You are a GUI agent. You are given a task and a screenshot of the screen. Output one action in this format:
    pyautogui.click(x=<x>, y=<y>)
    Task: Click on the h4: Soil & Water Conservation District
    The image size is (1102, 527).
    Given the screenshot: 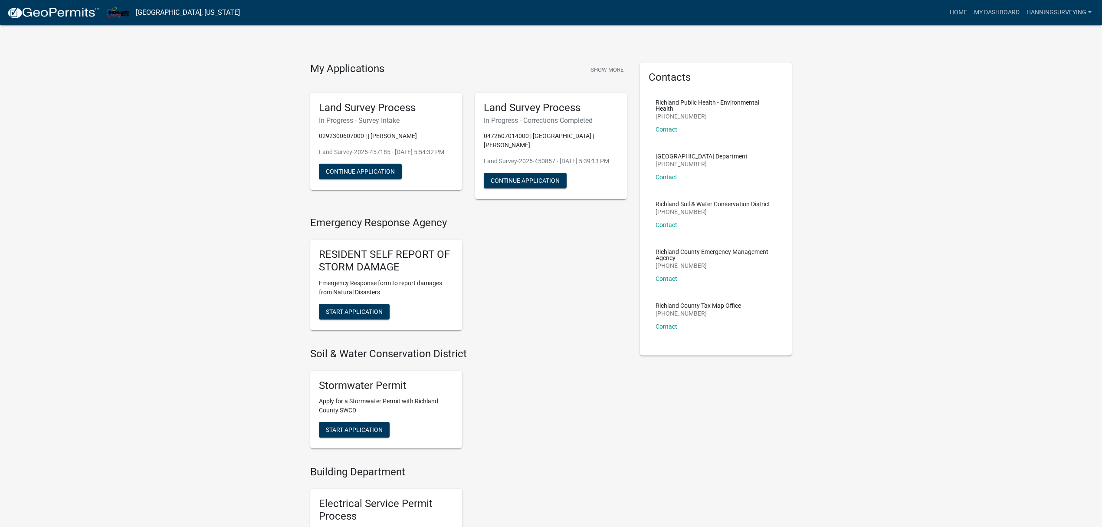 What is the action you would take?
    pyautogui.click(x=469, y=354)
    